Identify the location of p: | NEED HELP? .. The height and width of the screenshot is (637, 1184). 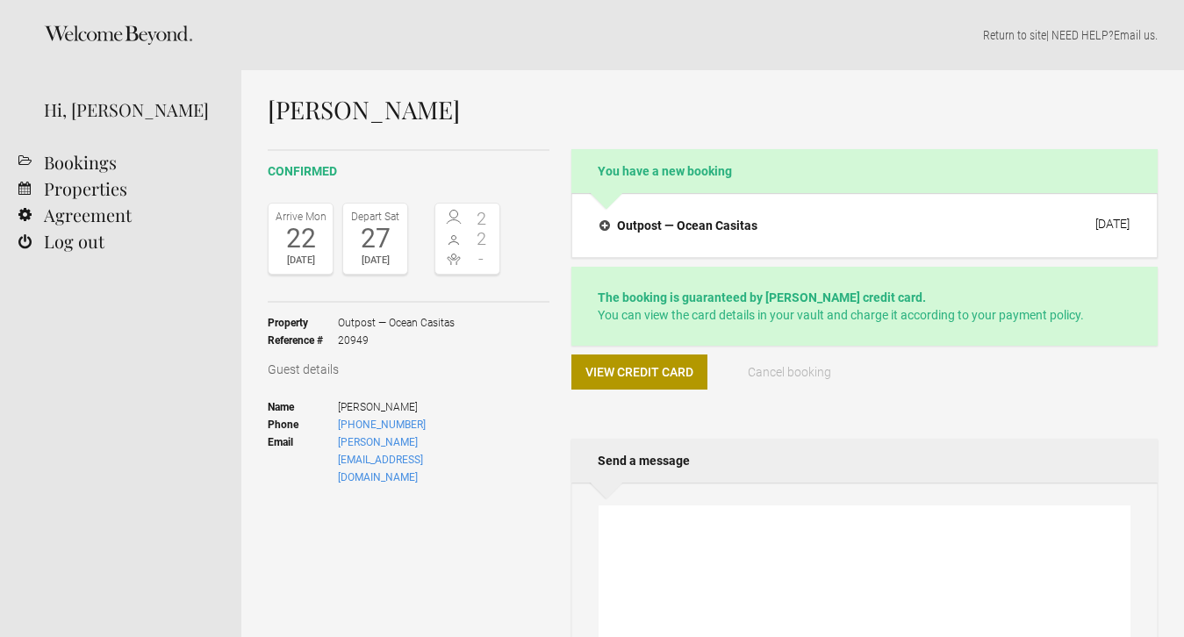
(713, 35).